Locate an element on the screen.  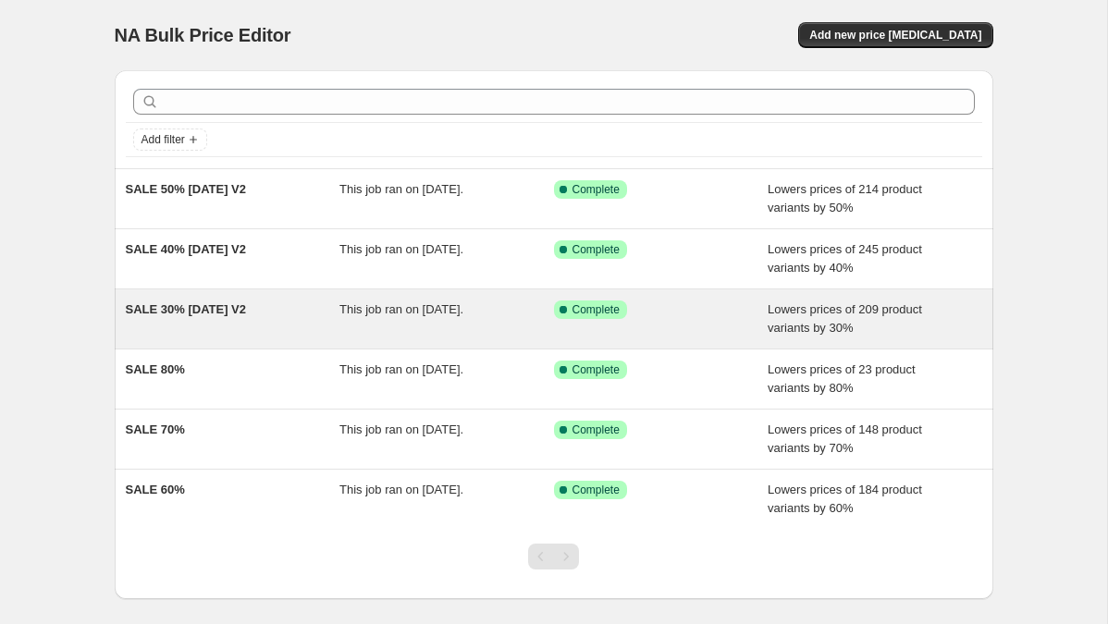
span: Lowers prices of 148 product variants by 70% is located at coordinates (844, 438).